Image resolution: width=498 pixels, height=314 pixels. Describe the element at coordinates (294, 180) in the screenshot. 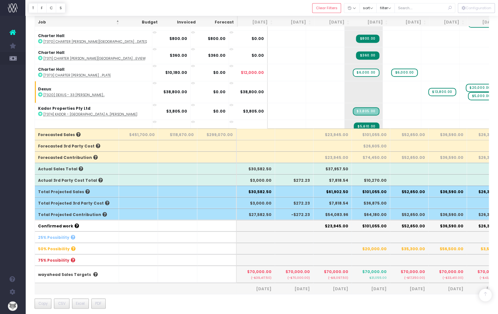

I see `th: $272.23` at that location.